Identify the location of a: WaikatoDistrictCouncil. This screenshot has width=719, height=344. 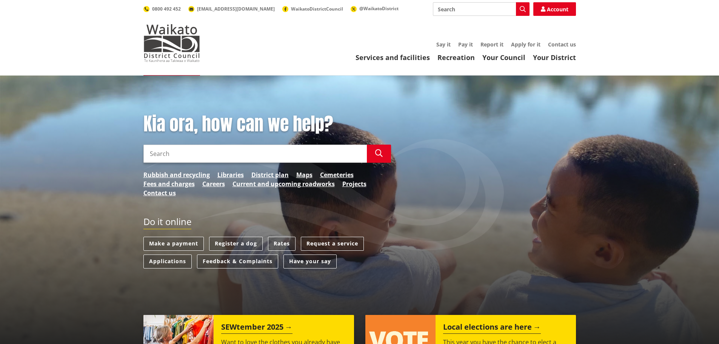
(312, 9).